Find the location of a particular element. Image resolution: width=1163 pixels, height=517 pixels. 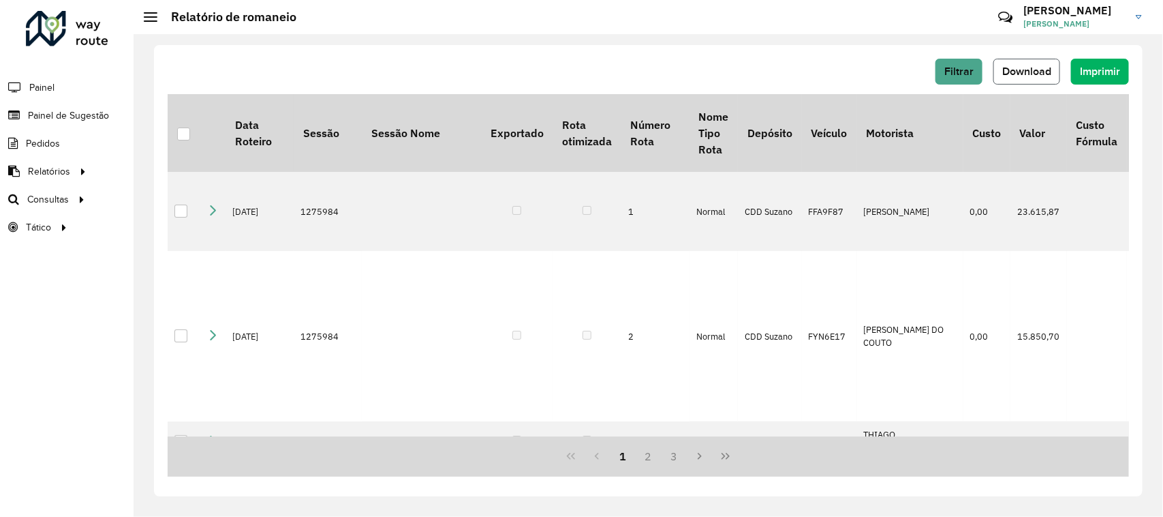

span: Pedidos is located at coordinates (43, 143).